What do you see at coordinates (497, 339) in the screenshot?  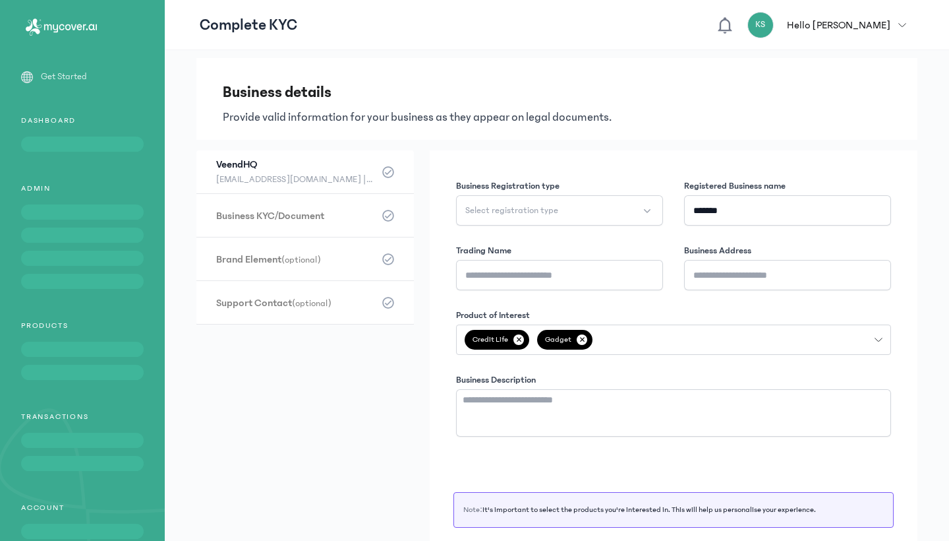 I see `span: Credit Life` at bounding box center [497, 339].